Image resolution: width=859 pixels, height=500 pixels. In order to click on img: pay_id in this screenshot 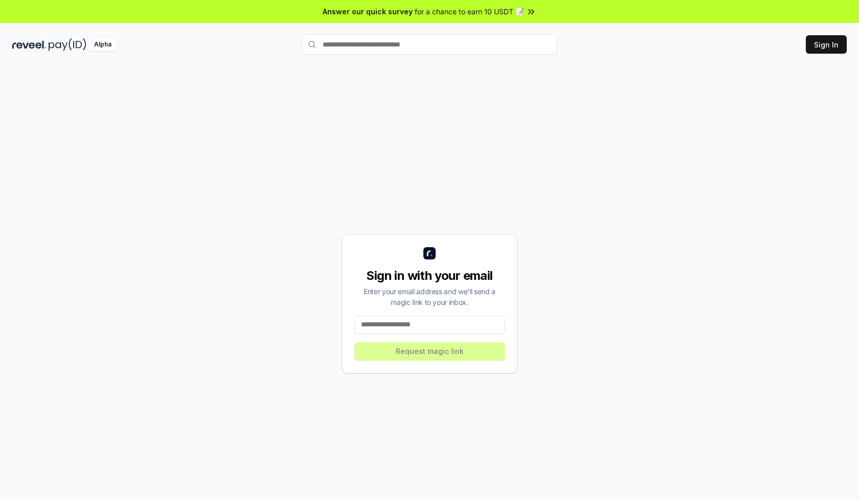, I will do `click(67, 44)`.